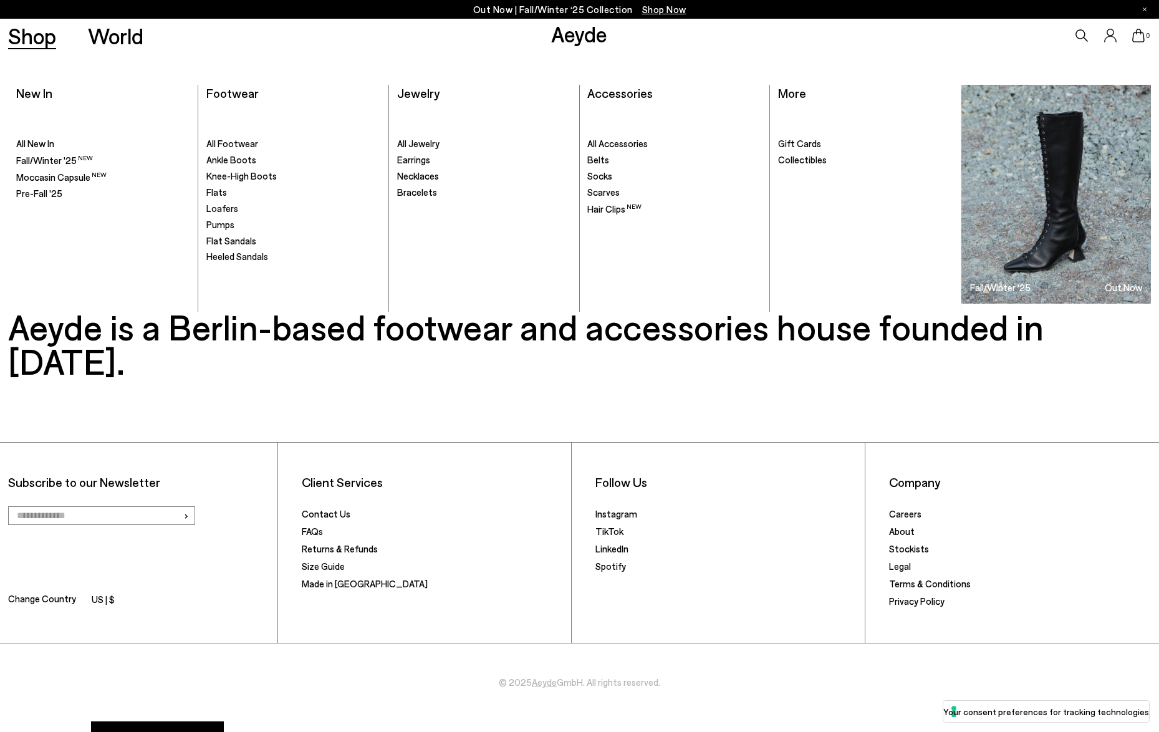 The height and width of the screenshot is (732, 1159). What do you see at coordinates (115, 36) in the screenshot?
I see `a: World` at bounding box center [115, 36].